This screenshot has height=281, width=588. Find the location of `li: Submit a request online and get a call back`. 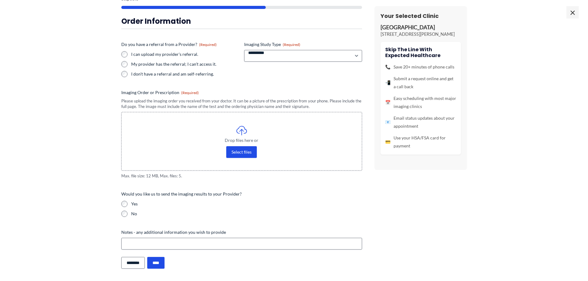

li: Submit a request online and get a call back is located at coordinates (421, 83).